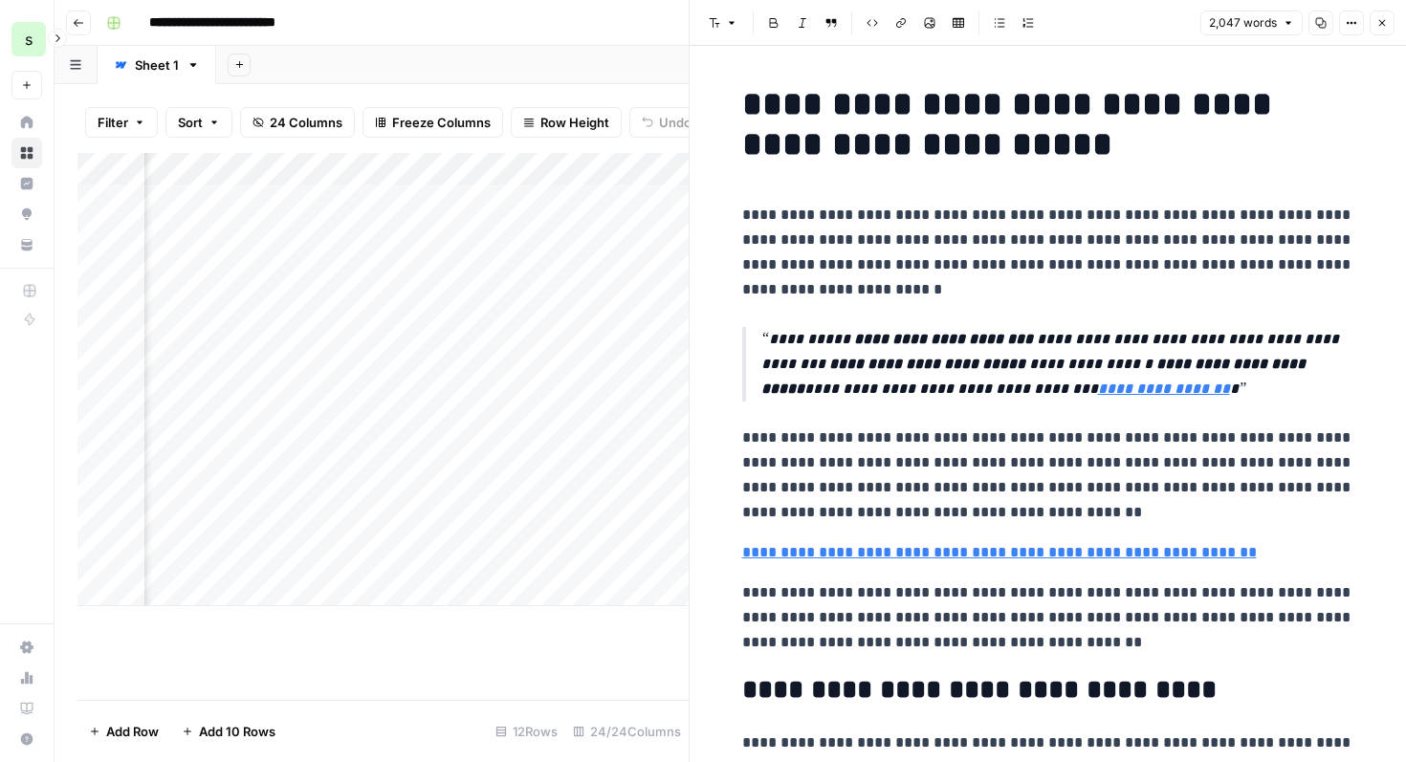 The image size is (1406, 762). What do you see at coordinates (626, 731) in the screenshot?
I see `div: 24/24 Columns` at bounding box center [626, 731].